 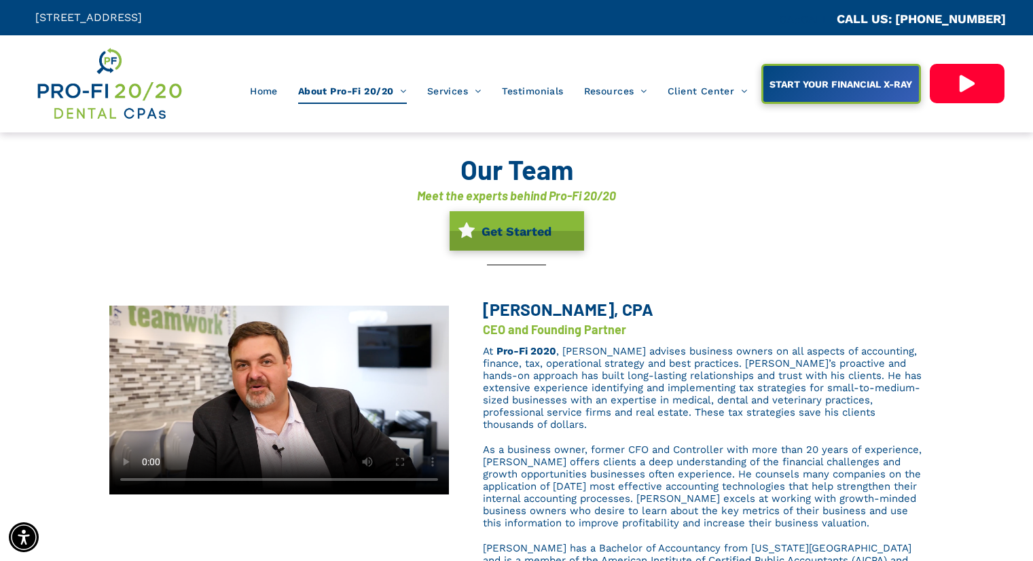 I want to click on font: Our Team, so click(x=517, y=169).